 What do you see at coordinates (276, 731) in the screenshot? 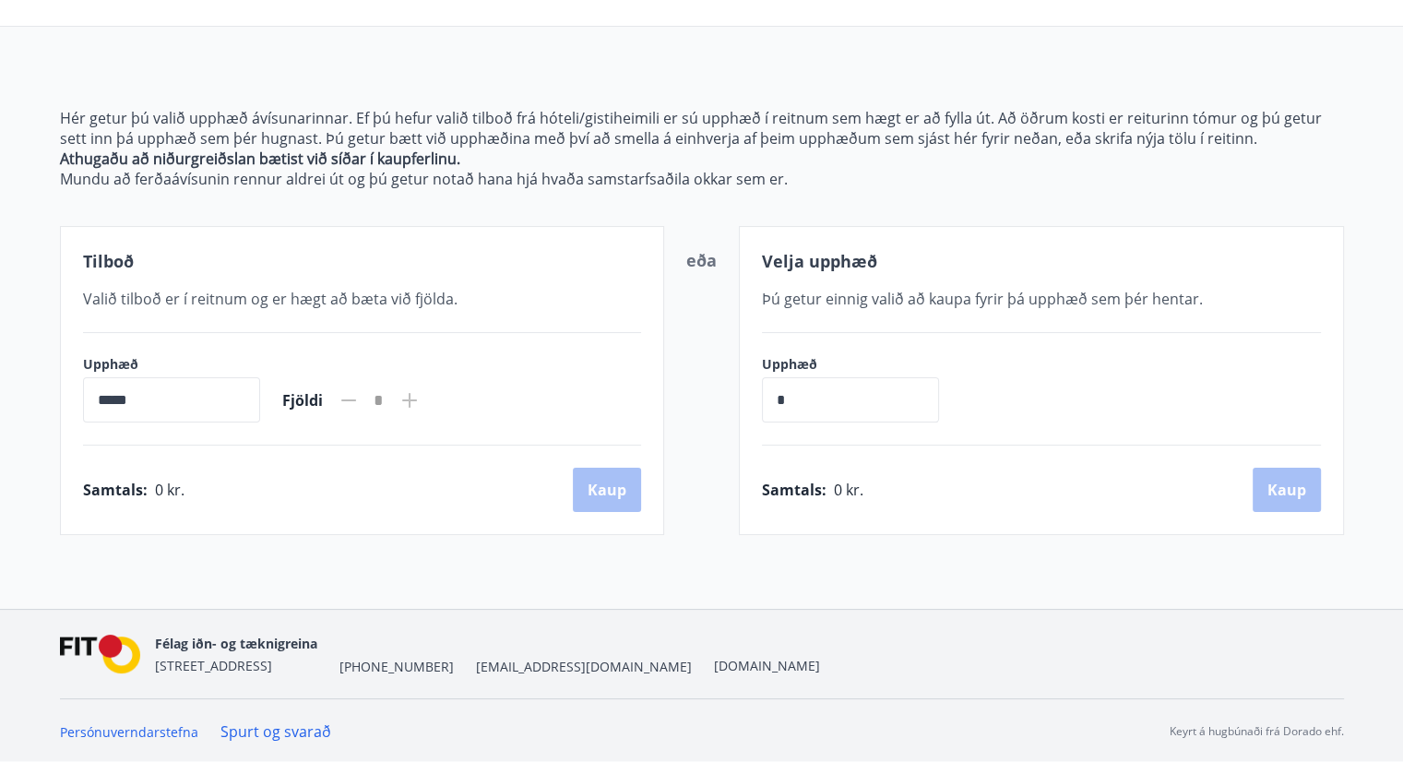
I see `a: Spurt og svarað` at bounding box center [276, 731].